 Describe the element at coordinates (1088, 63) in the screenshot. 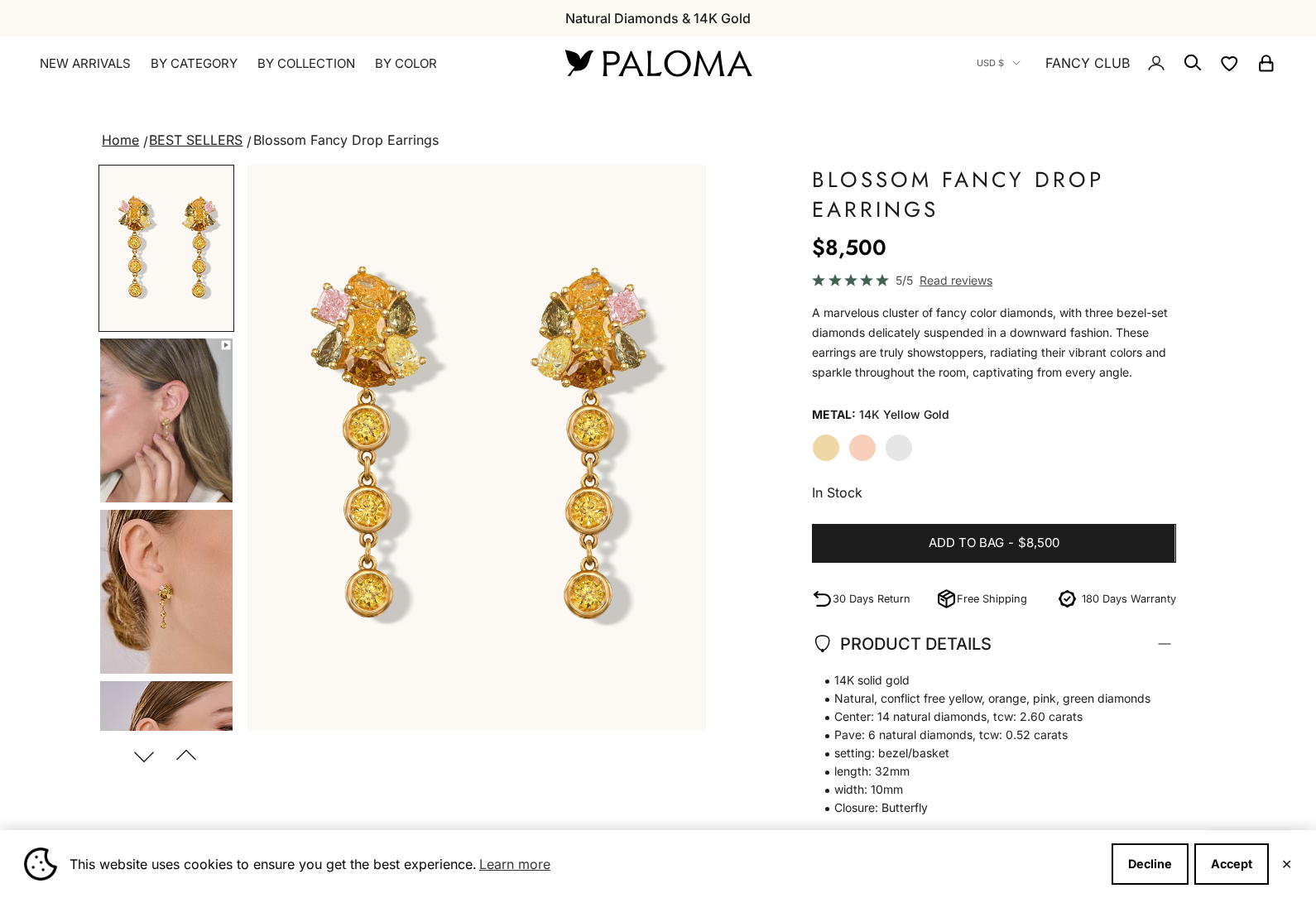

I see `a: FANCY CLUB` at that location.